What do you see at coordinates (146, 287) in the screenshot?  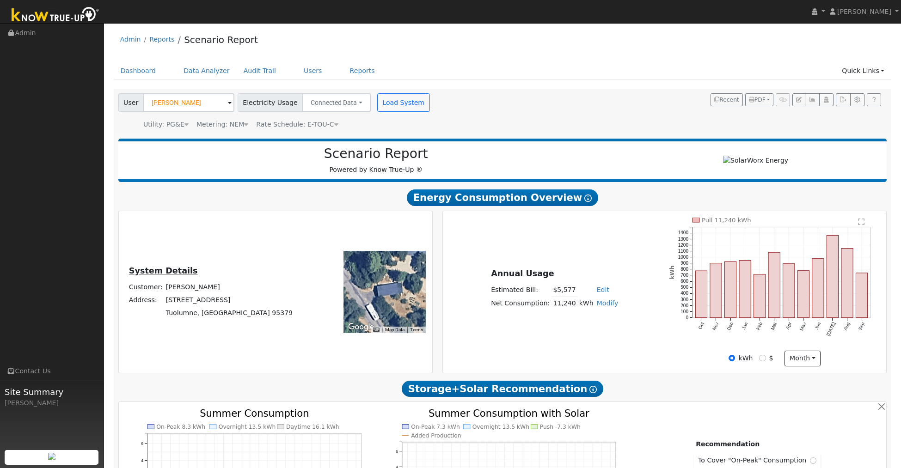 I see `td: Customer:` at bounding box center [146, 287].